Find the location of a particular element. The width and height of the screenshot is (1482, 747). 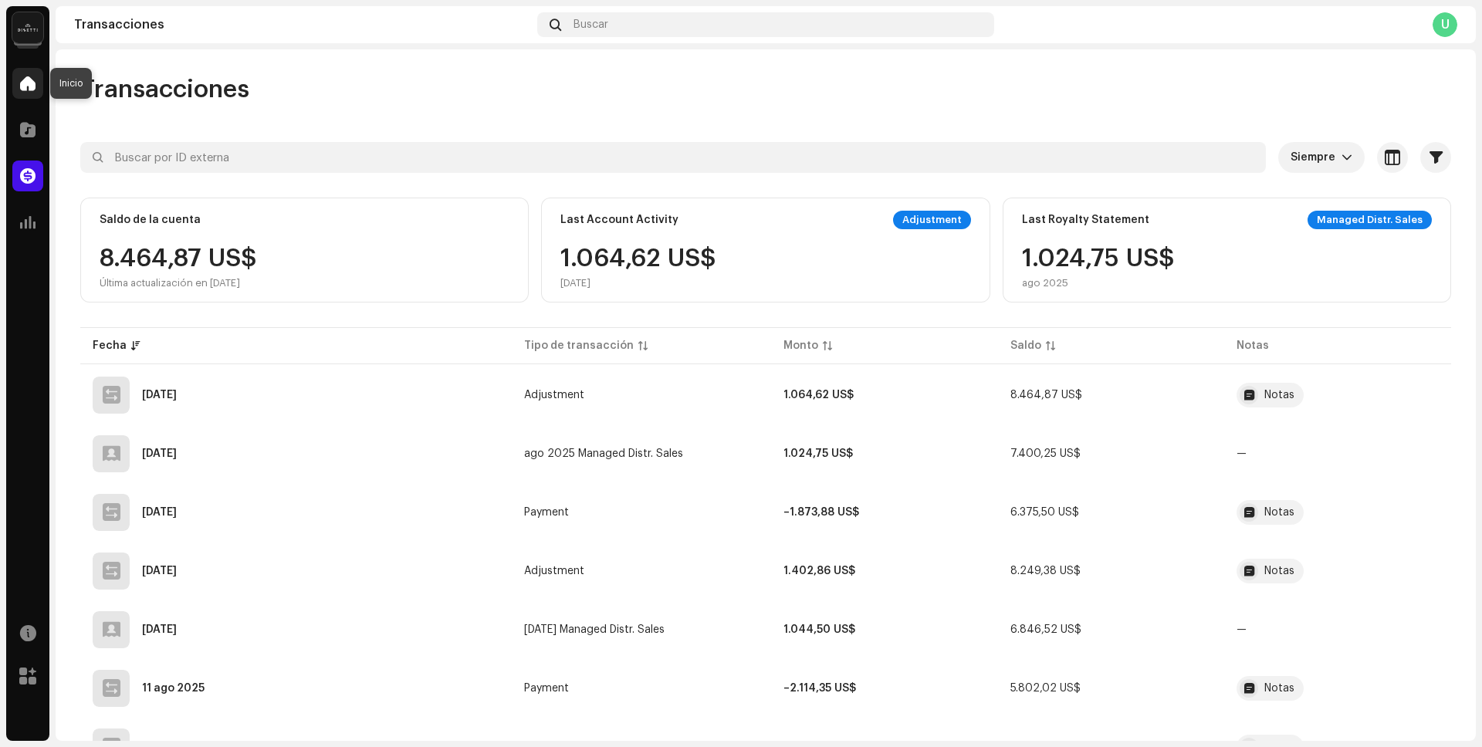

span: ago 2025 Managed Distr. Sales is located at coordinates (604, 454).